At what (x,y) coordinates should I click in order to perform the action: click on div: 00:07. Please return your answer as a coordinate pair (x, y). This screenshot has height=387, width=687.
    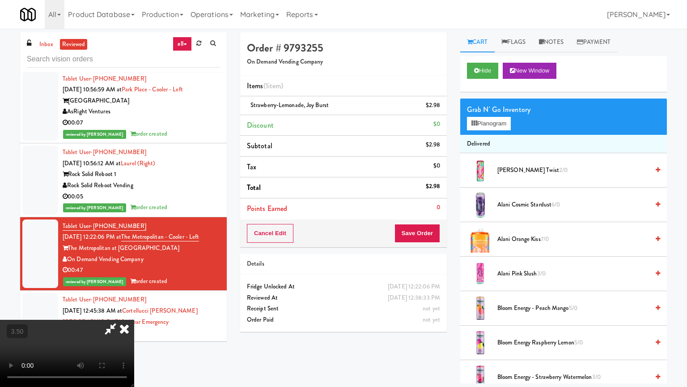
    Looking at the image, I should click on (141, 123).